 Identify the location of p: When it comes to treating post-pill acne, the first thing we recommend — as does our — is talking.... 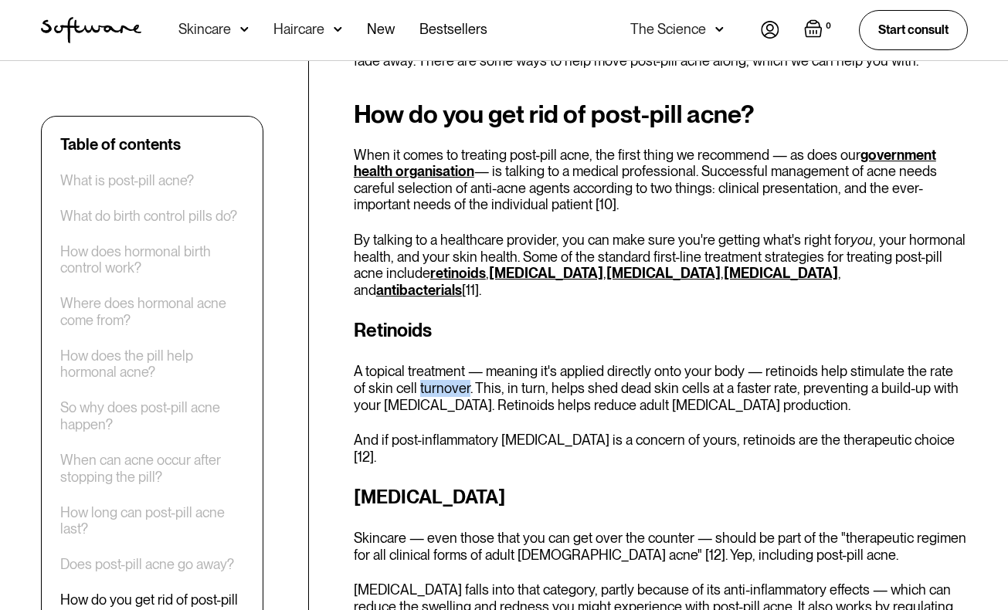
(660, 180).